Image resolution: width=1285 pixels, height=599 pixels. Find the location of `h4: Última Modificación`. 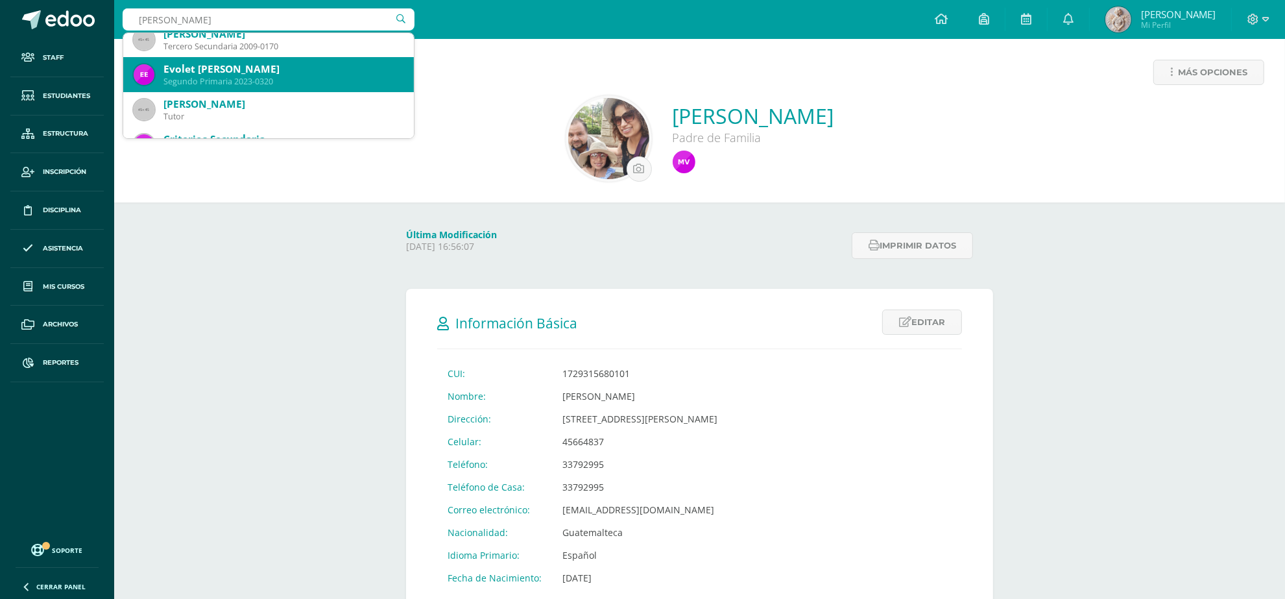

h4: Última Modificación is located at coordinates (625, 234).